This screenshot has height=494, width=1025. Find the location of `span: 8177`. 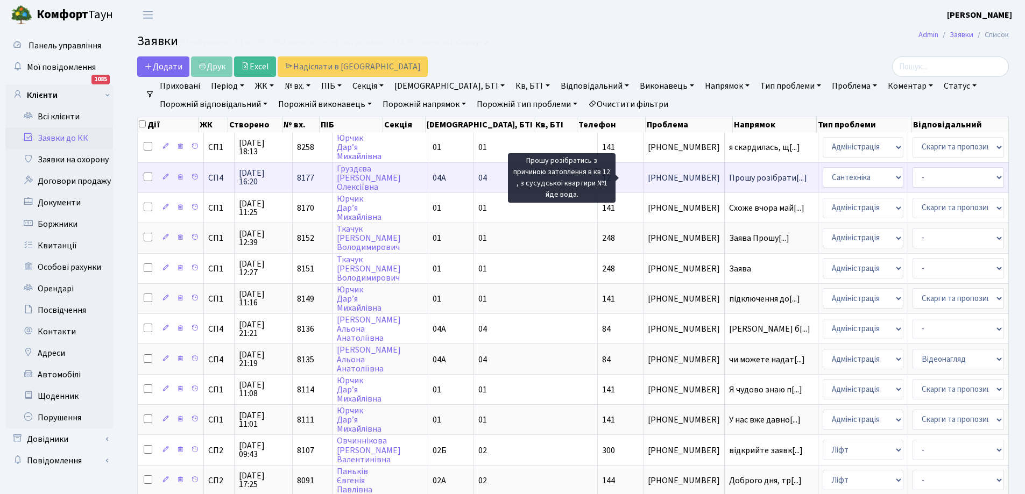

span: 8177 is located at coordinates (305, 178).